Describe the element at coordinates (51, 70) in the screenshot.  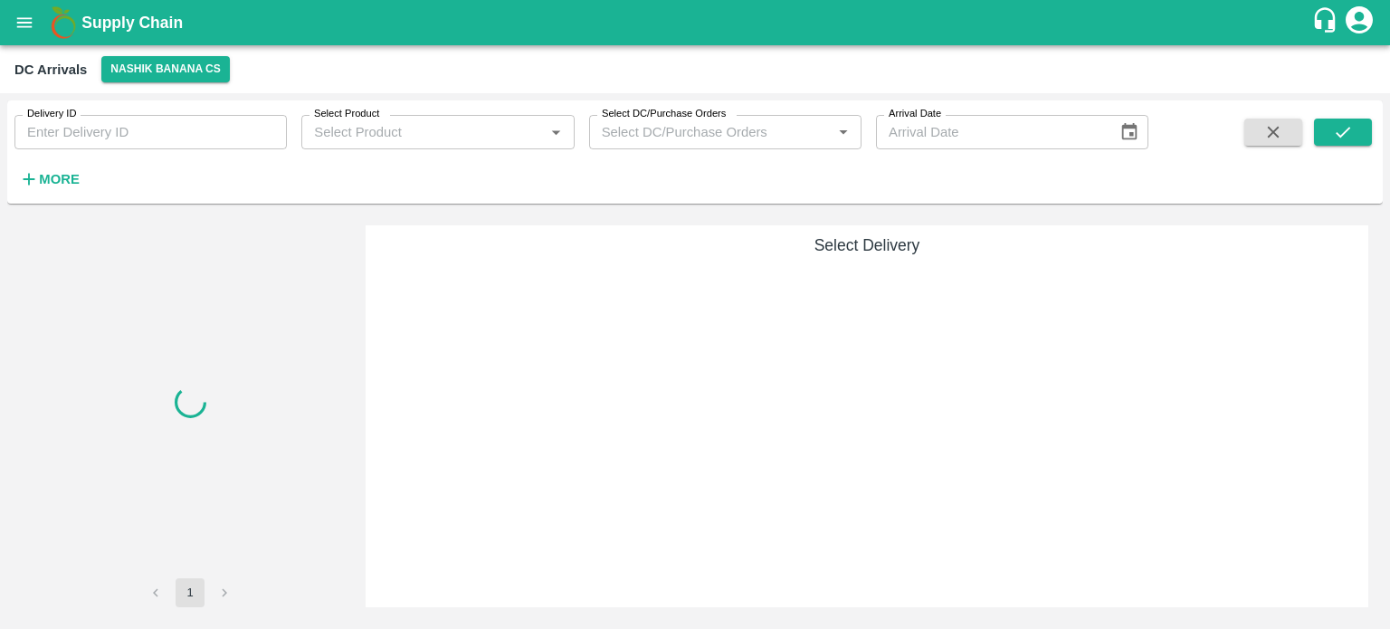
I see `div: DC Arrivals` at that location.